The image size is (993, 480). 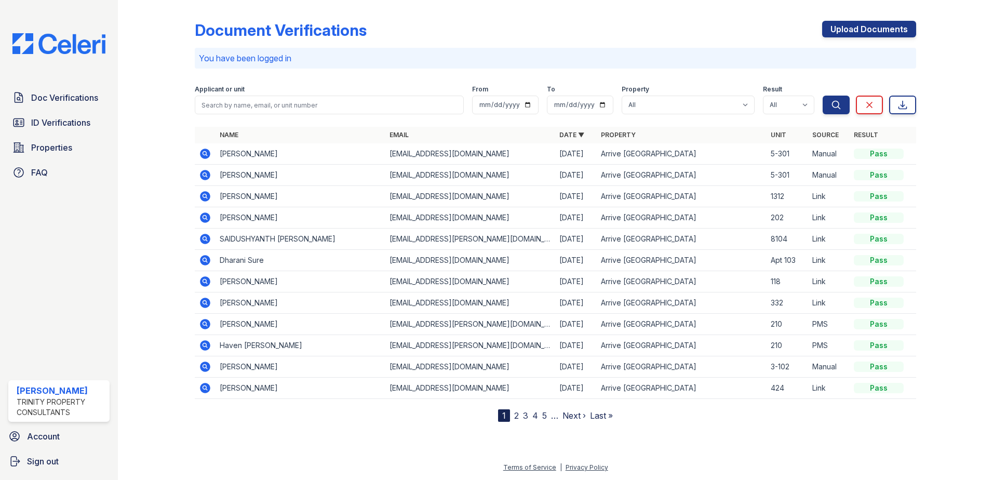 What do you see at coordinates (281, 30) in the screenshot?
I see `div: Document Verifications` at bounding box center [281, 30].